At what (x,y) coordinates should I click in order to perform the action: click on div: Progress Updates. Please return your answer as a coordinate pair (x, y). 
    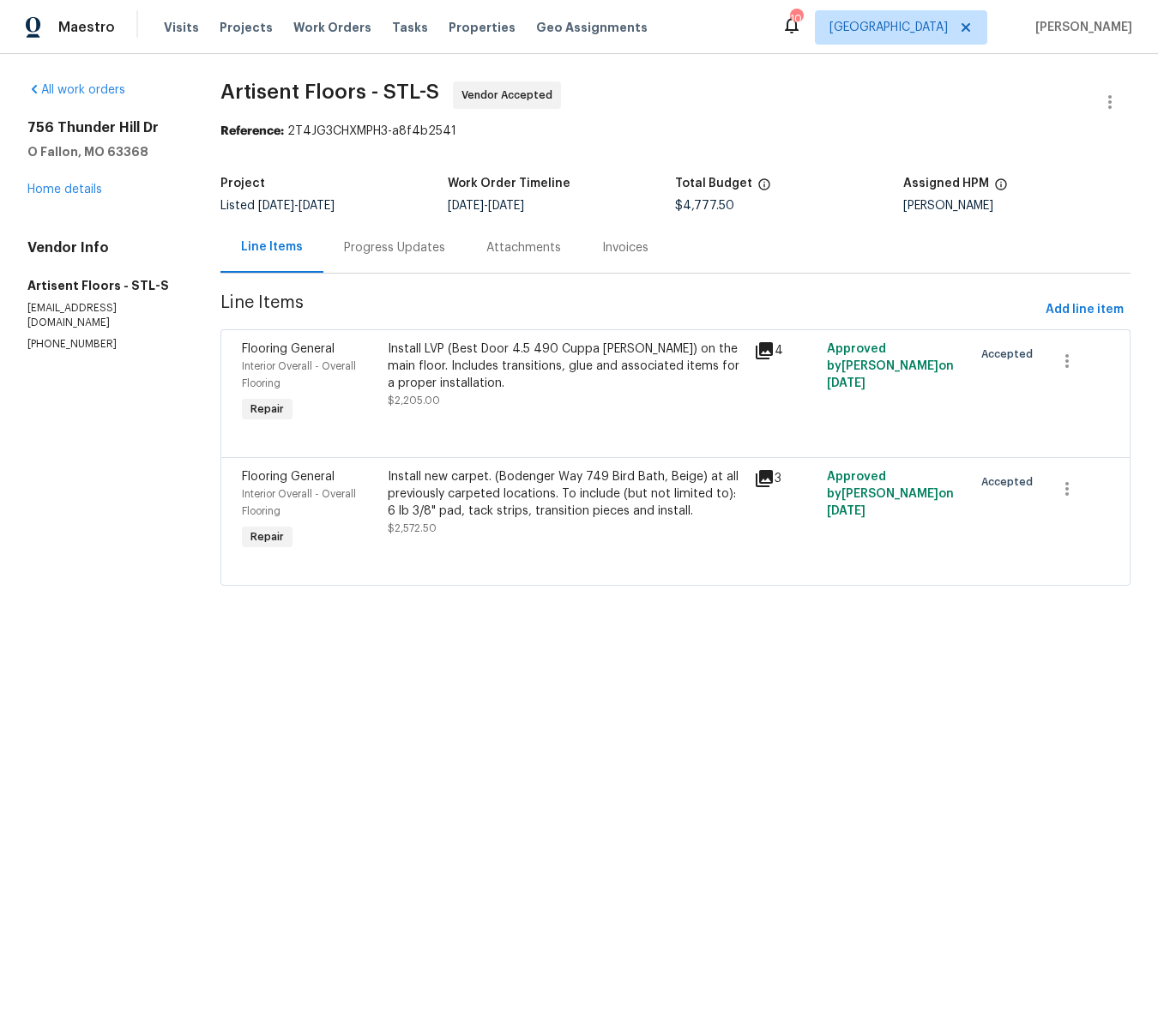
    Looking at the image, I should click on (395, 248).